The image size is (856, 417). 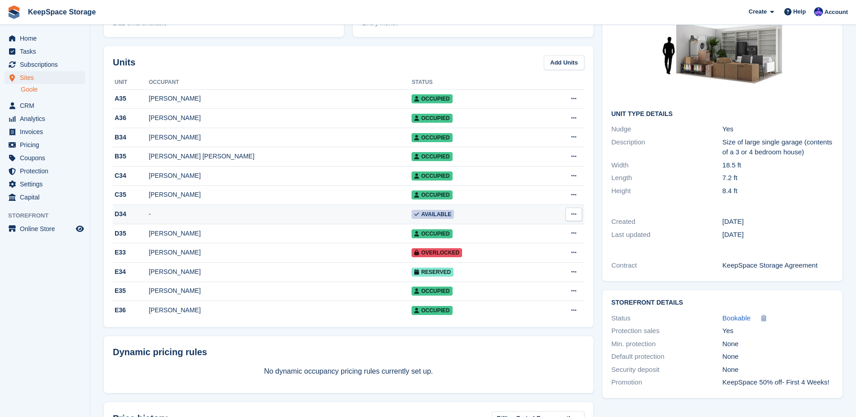 I want to click on a: KeepSpace Storage, so click(x=62, y=12).